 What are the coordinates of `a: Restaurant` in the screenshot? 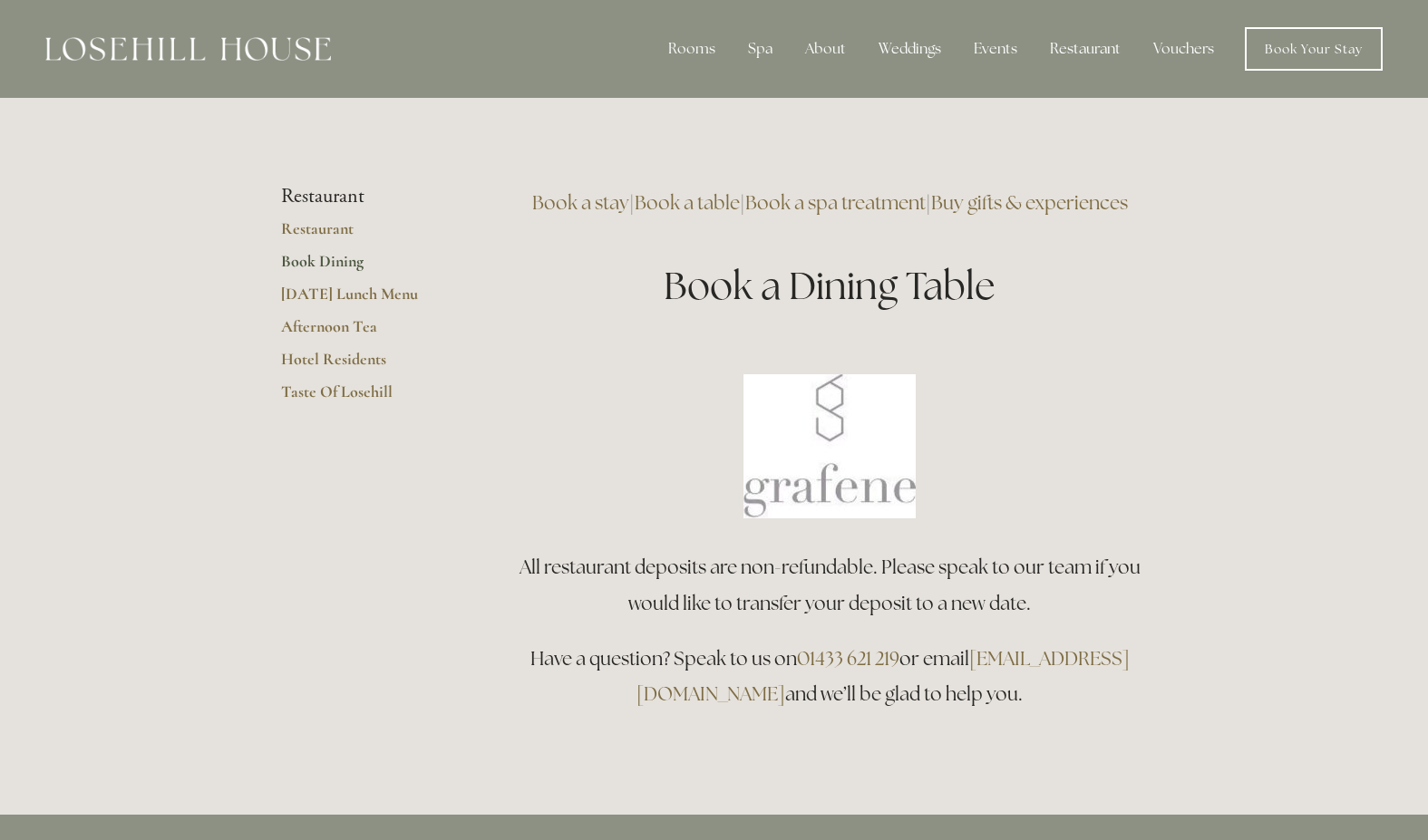 It's located at (367, 235).